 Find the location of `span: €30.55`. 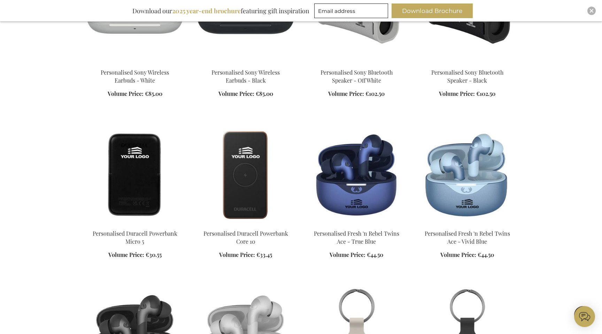

span: €30.55 is located at coordinates (154, 254).